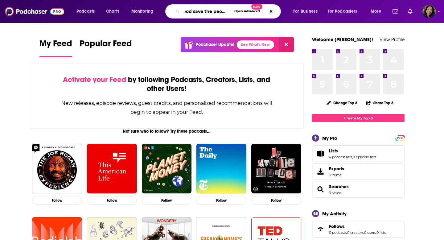  I want to click on a: View Profile, so click(392, 39).